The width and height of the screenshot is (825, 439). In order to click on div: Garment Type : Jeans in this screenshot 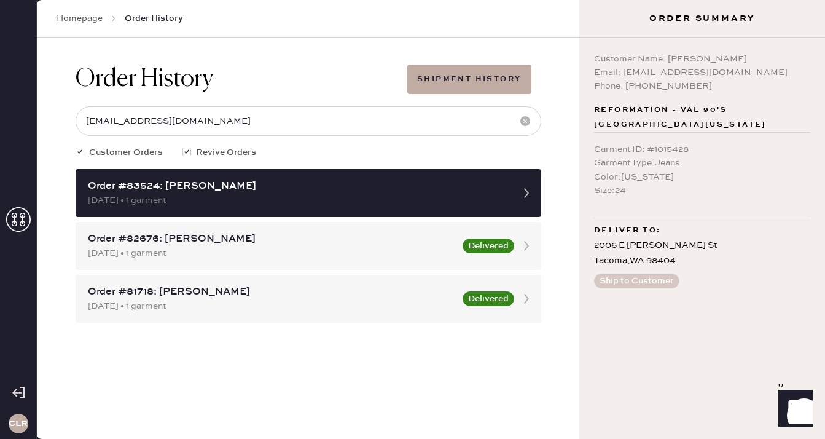, I will do `click(702, 163)`.